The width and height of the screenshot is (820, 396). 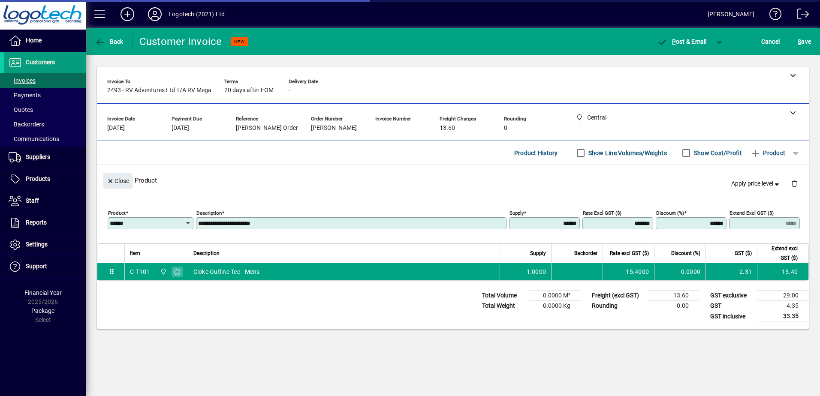 I want to click on td: GST inclusive, so click(x=732, y=316).